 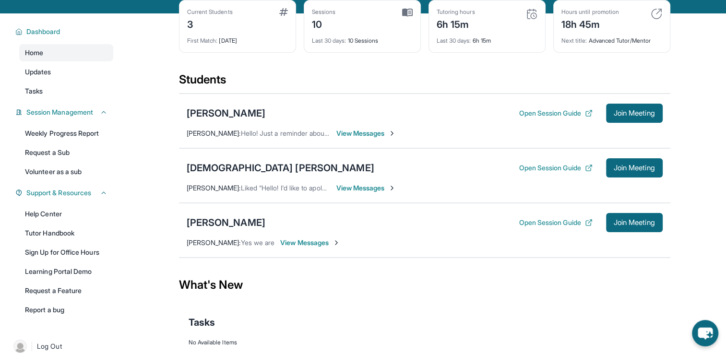 I want to click on span: Yes we are, so click(x=258, y=242).